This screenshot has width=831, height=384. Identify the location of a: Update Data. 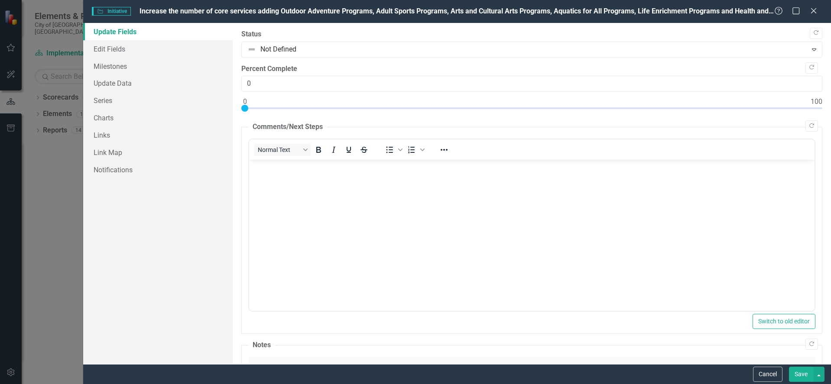
(158, 83).